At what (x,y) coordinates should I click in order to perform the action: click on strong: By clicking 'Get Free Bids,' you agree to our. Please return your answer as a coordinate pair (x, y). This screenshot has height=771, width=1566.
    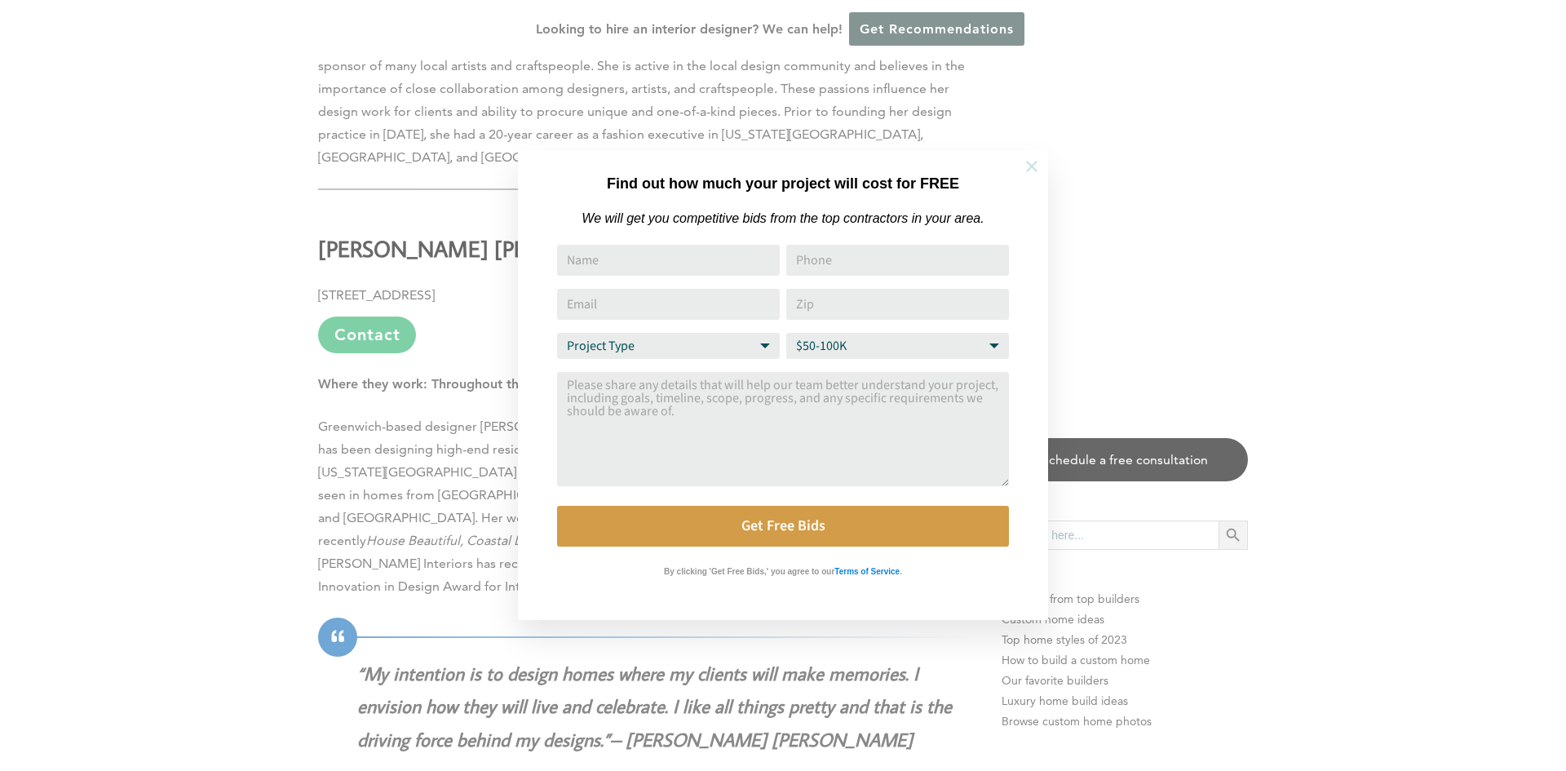
    Looking at the image, I should click on (749, 571).